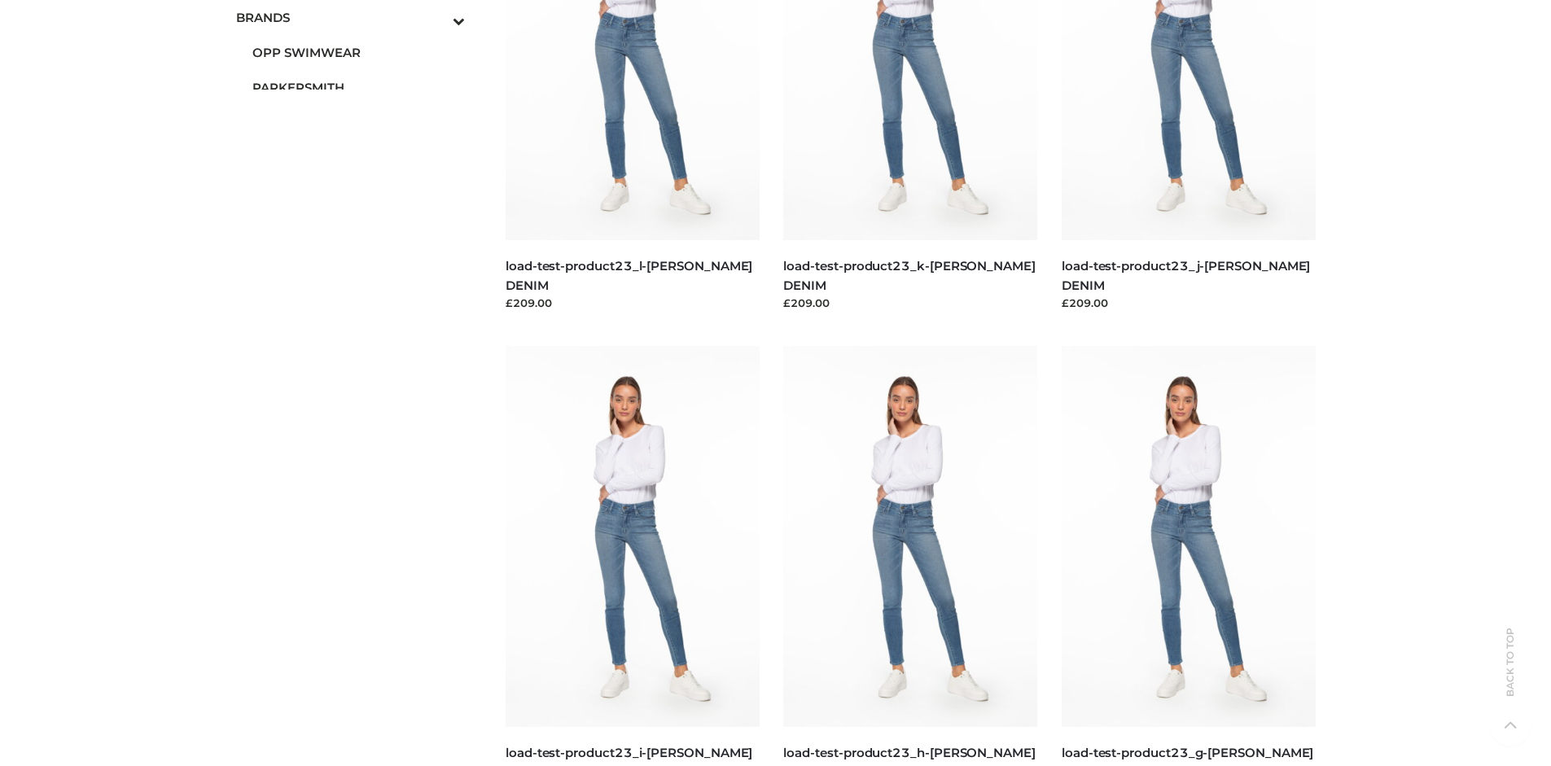 This screenshot has height=766, width=1551. I want to click on span: PARKERSMITH, so click(359, 87).